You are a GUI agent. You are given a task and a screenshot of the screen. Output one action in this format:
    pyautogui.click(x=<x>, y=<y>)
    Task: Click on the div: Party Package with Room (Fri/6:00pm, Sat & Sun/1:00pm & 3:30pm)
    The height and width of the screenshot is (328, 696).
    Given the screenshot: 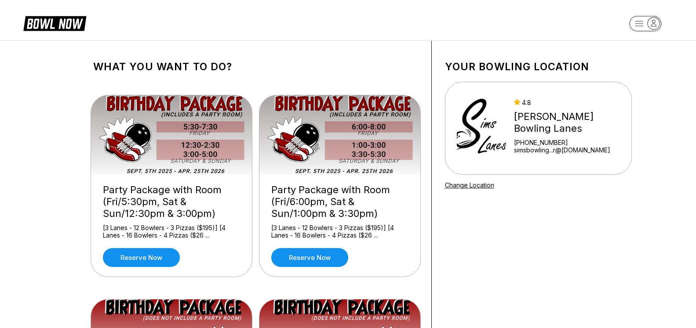 What is the action you would take?
    pyautogui.click(x=340, y=202)
    